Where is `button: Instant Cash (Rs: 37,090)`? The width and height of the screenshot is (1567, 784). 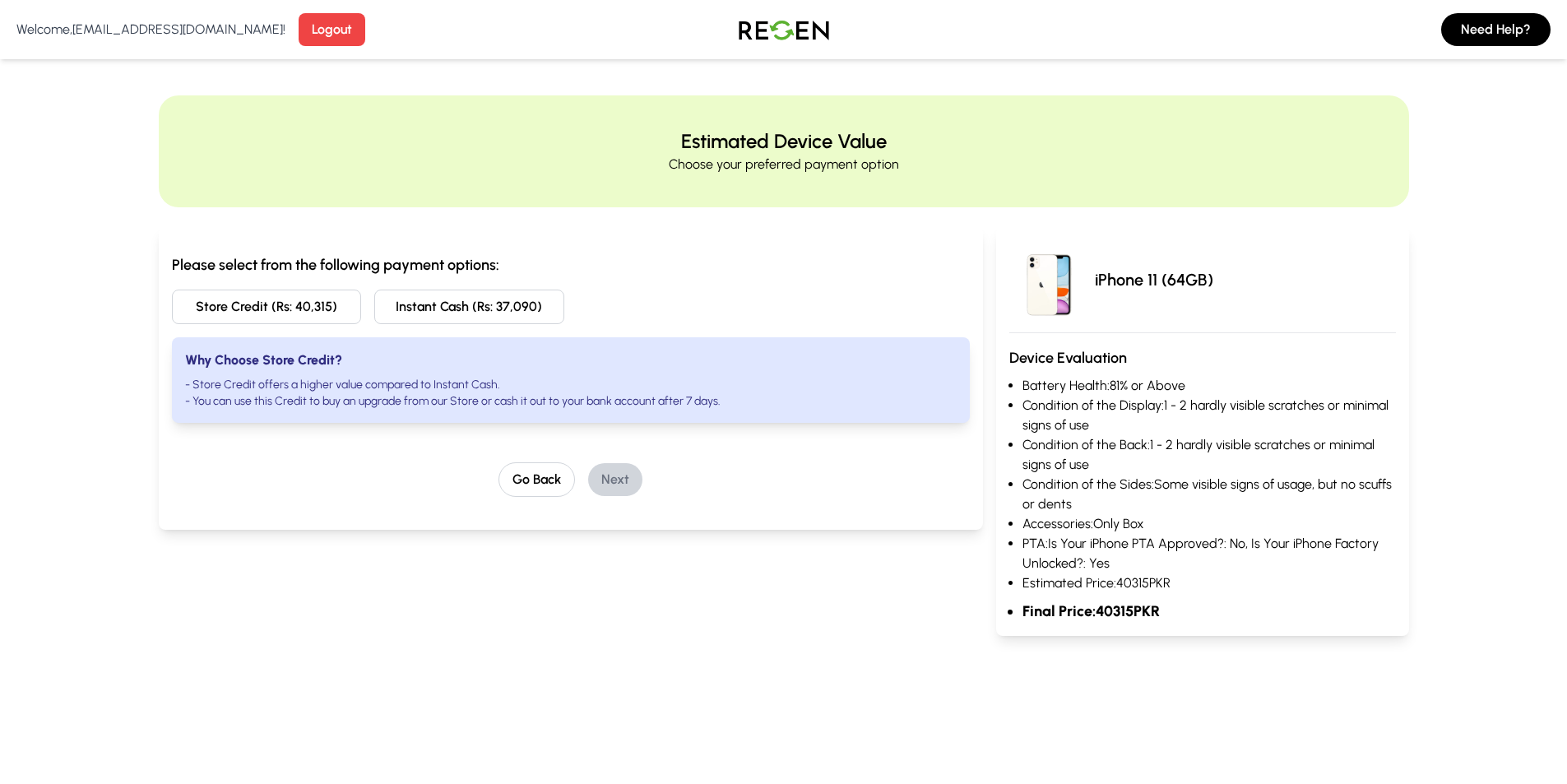 button: Instant Cash (Rs: 37,090) is located at coordinates (469, 307).